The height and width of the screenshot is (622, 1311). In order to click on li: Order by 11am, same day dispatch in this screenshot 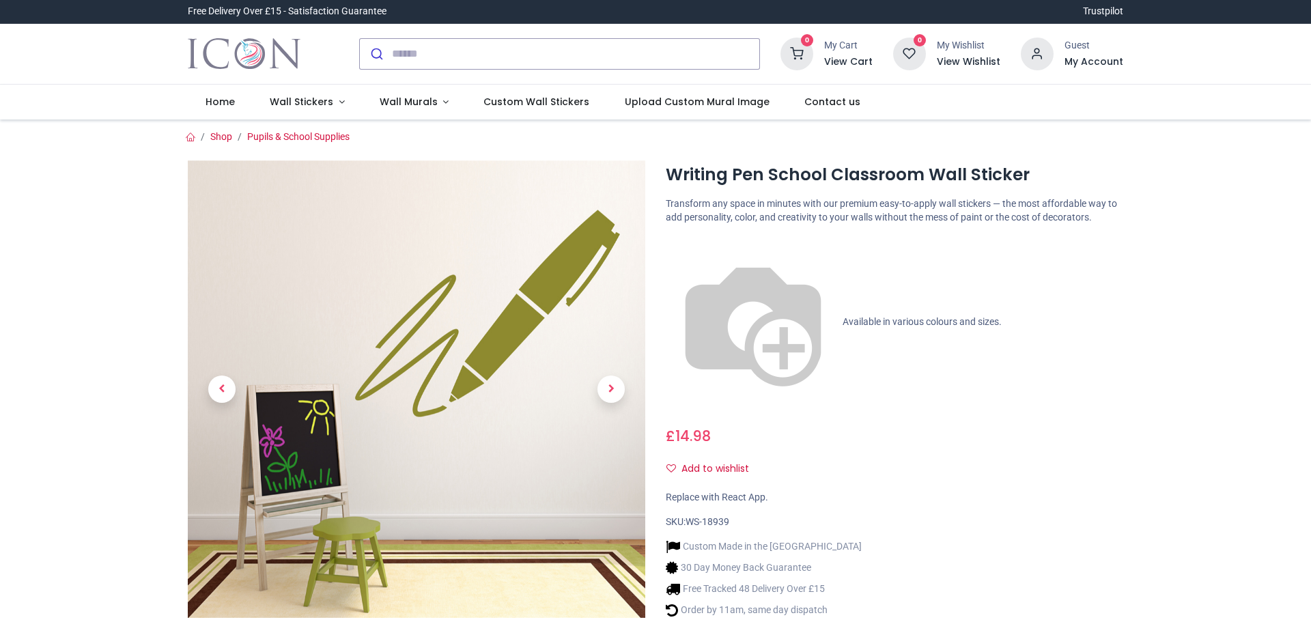, I will do `click(763, 610)`.